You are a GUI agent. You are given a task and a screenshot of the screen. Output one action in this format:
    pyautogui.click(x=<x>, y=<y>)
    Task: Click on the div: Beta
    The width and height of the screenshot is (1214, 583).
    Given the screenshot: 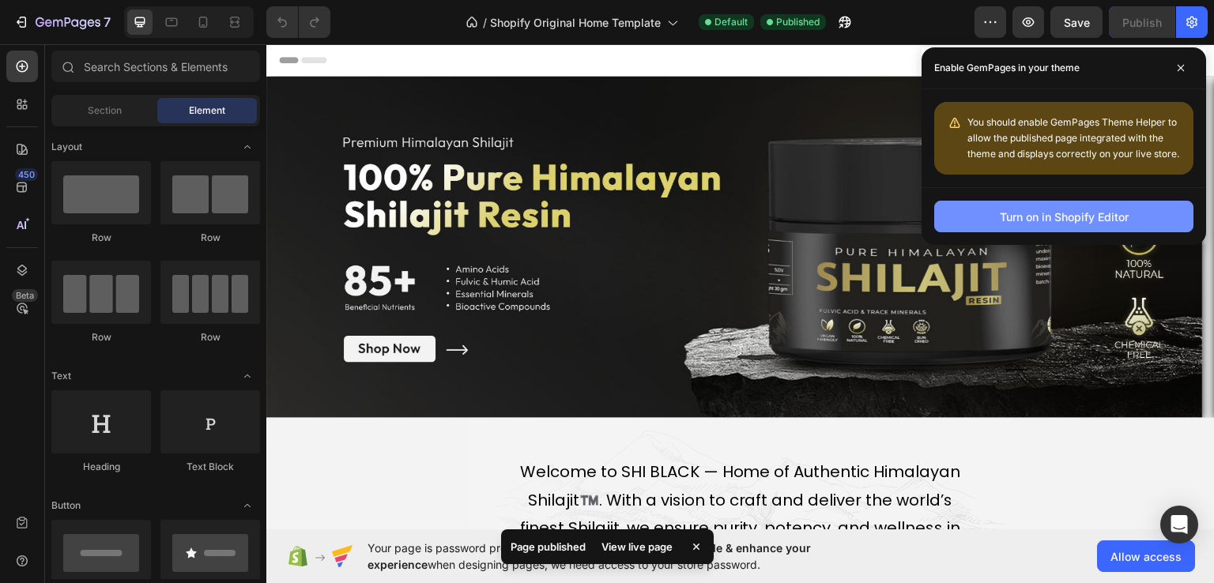 What is the action you would take?
    pyautogui.click(x=24, y=296)
    